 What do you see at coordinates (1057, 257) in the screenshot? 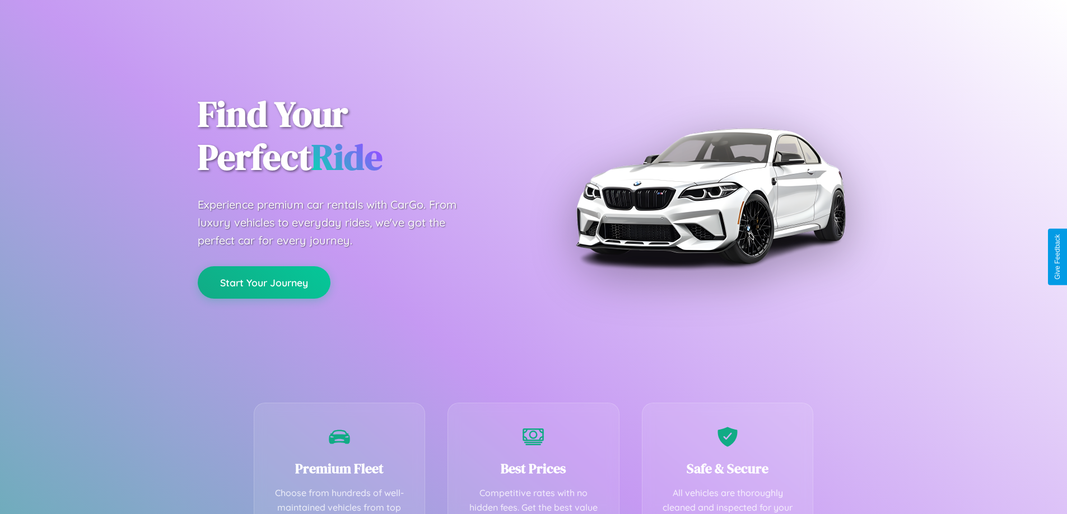
I see `div: Give Feedback` at bounding box center [1057, 257].